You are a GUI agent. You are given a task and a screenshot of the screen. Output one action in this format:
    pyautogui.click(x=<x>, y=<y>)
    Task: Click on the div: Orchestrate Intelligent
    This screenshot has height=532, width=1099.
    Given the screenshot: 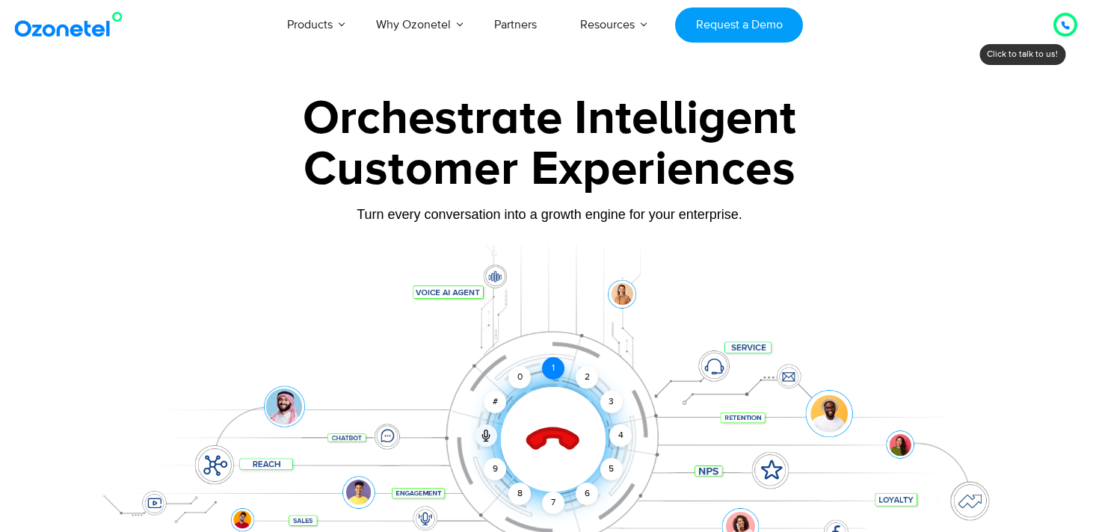 What is the action you would take?
    pyautogui.click(x=550, y=119)
    